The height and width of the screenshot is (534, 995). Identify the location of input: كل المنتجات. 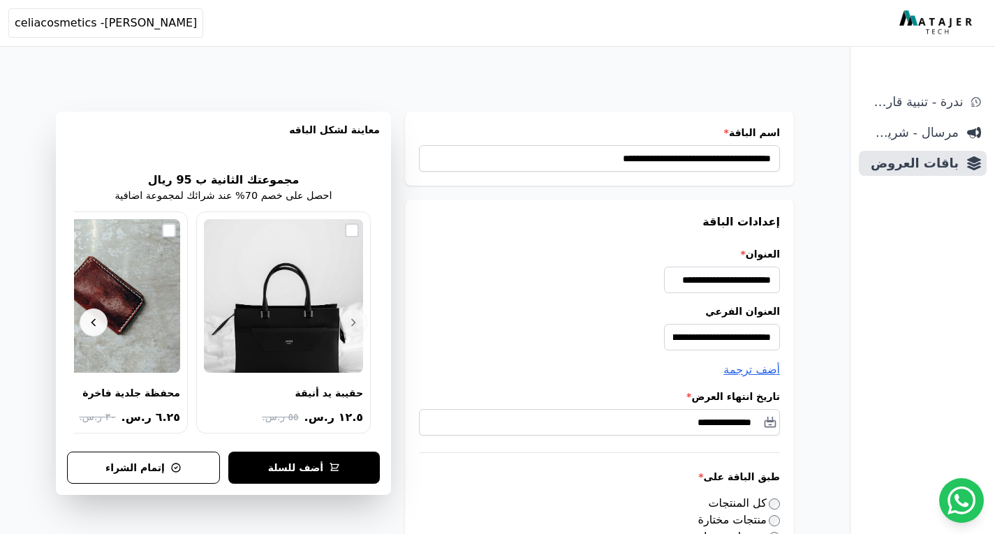
(775, 504).